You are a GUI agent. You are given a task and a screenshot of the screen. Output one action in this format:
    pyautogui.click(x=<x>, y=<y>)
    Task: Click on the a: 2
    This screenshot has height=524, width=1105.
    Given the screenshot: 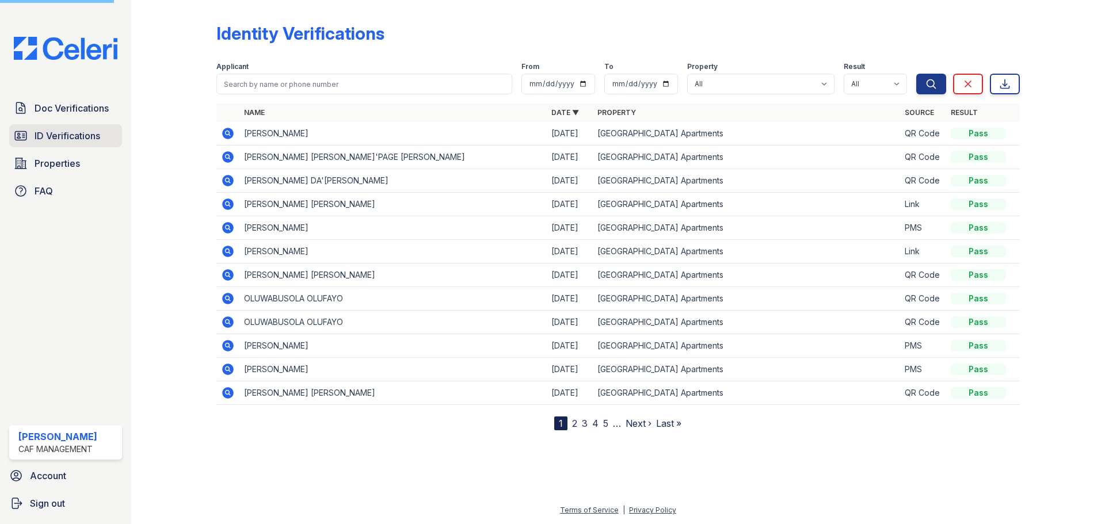 What is the action you would take?
    pyautogui.click(x=575, y=424)
    